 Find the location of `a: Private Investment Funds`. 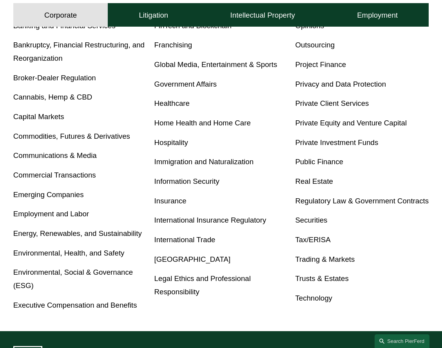

a: Private Investment Funds is located at coordinates (337, 142).